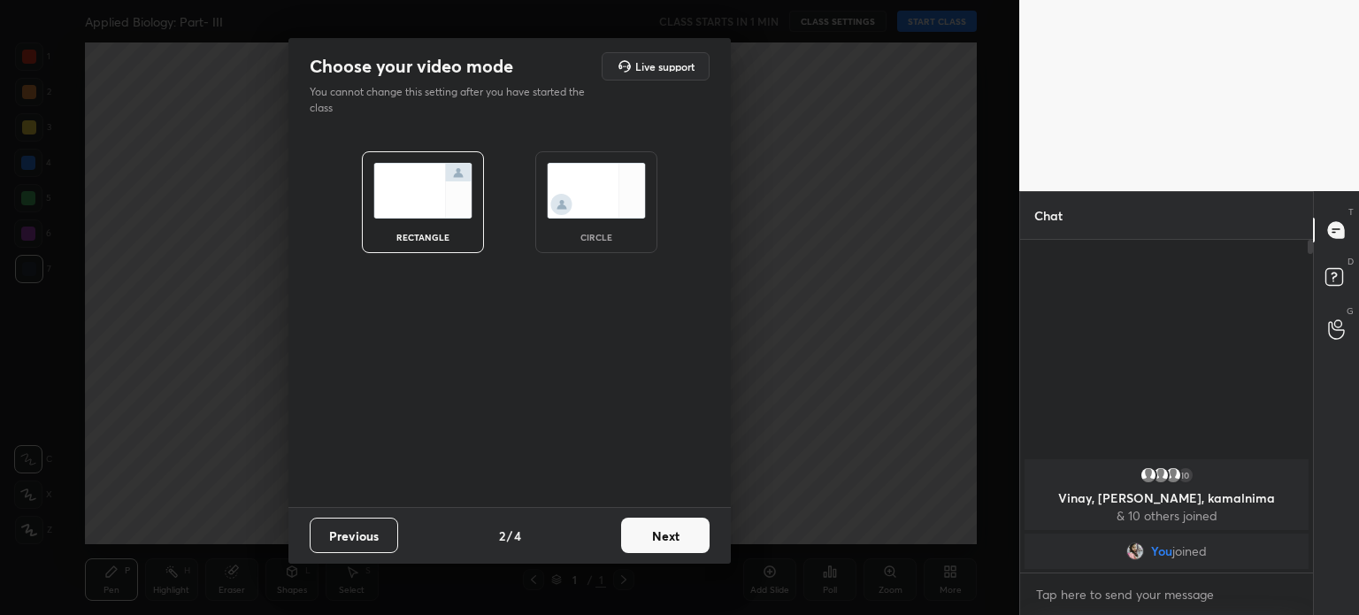  I want to click on div: circle, so click(596, 237).